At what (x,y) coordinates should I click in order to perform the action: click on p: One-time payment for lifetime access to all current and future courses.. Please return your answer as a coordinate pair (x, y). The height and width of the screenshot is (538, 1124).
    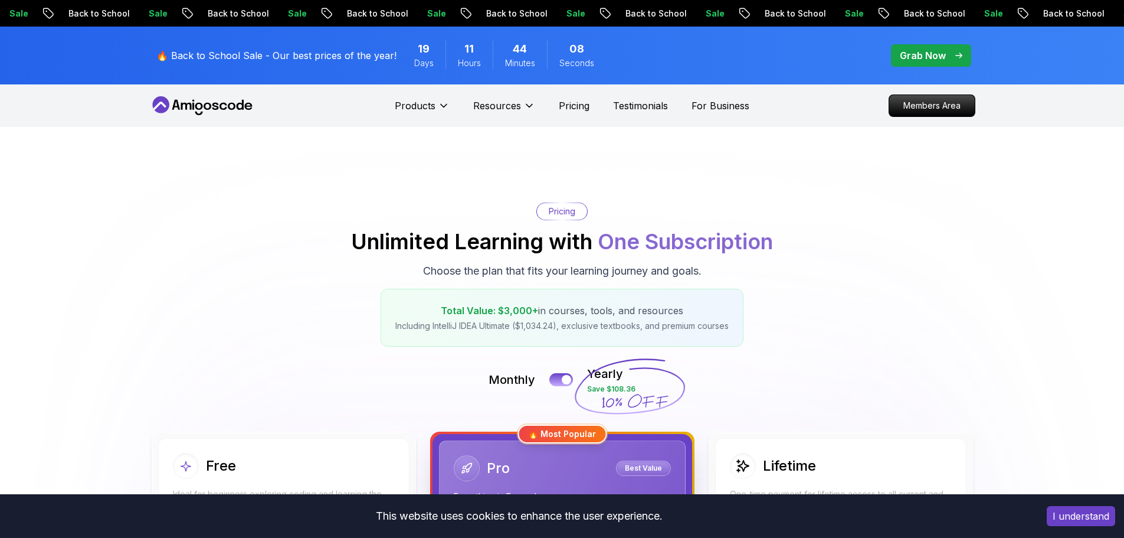
    Looking at the image, I should click on (841, 500).